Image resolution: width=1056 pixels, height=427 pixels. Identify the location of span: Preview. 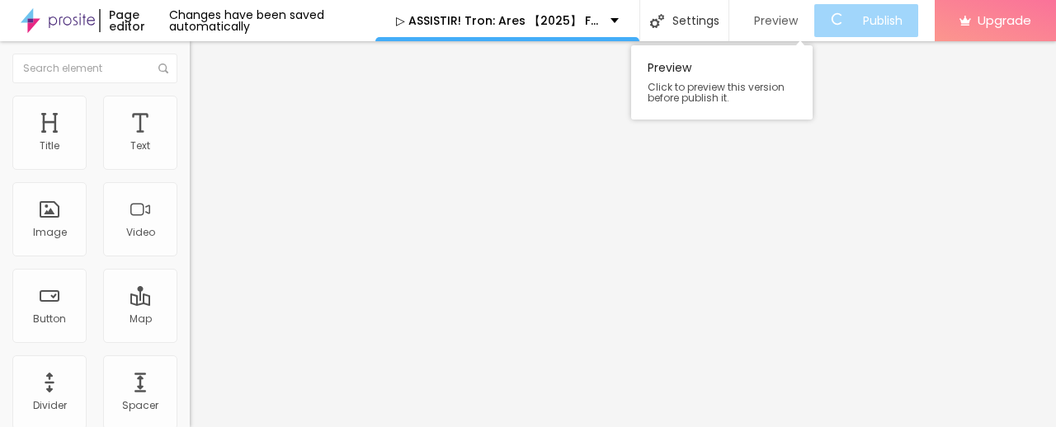
(775, 21).